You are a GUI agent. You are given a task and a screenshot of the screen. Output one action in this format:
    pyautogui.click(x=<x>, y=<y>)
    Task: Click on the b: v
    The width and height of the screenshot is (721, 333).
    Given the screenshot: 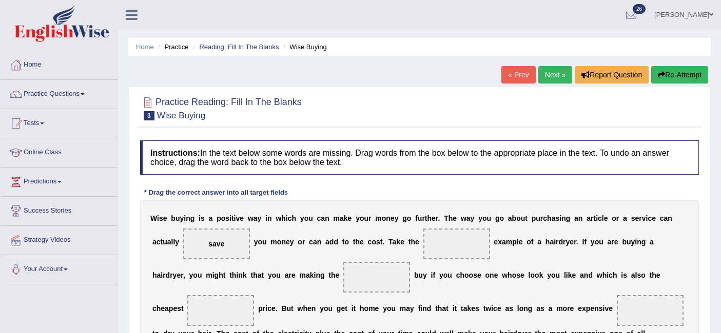 What is the action you would take?
    pyautogui.click(x=238, y=218)
    